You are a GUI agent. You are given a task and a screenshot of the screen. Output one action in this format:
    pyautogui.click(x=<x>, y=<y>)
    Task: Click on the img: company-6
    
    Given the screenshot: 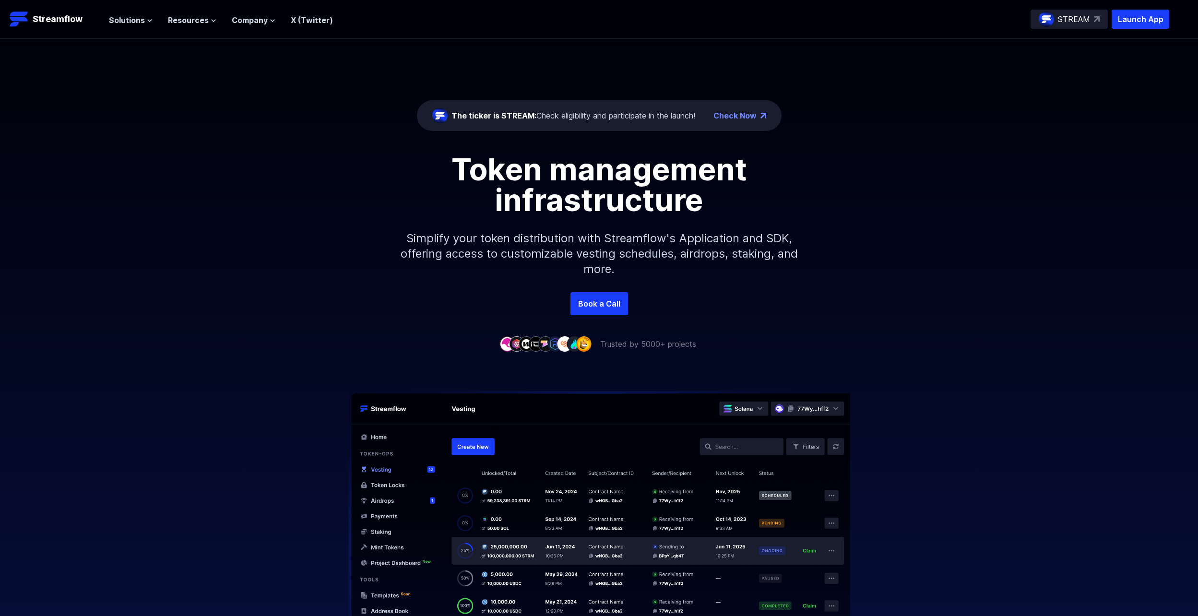 What is the action you would take?
    pyautogui.click(x=555, y=343)
    